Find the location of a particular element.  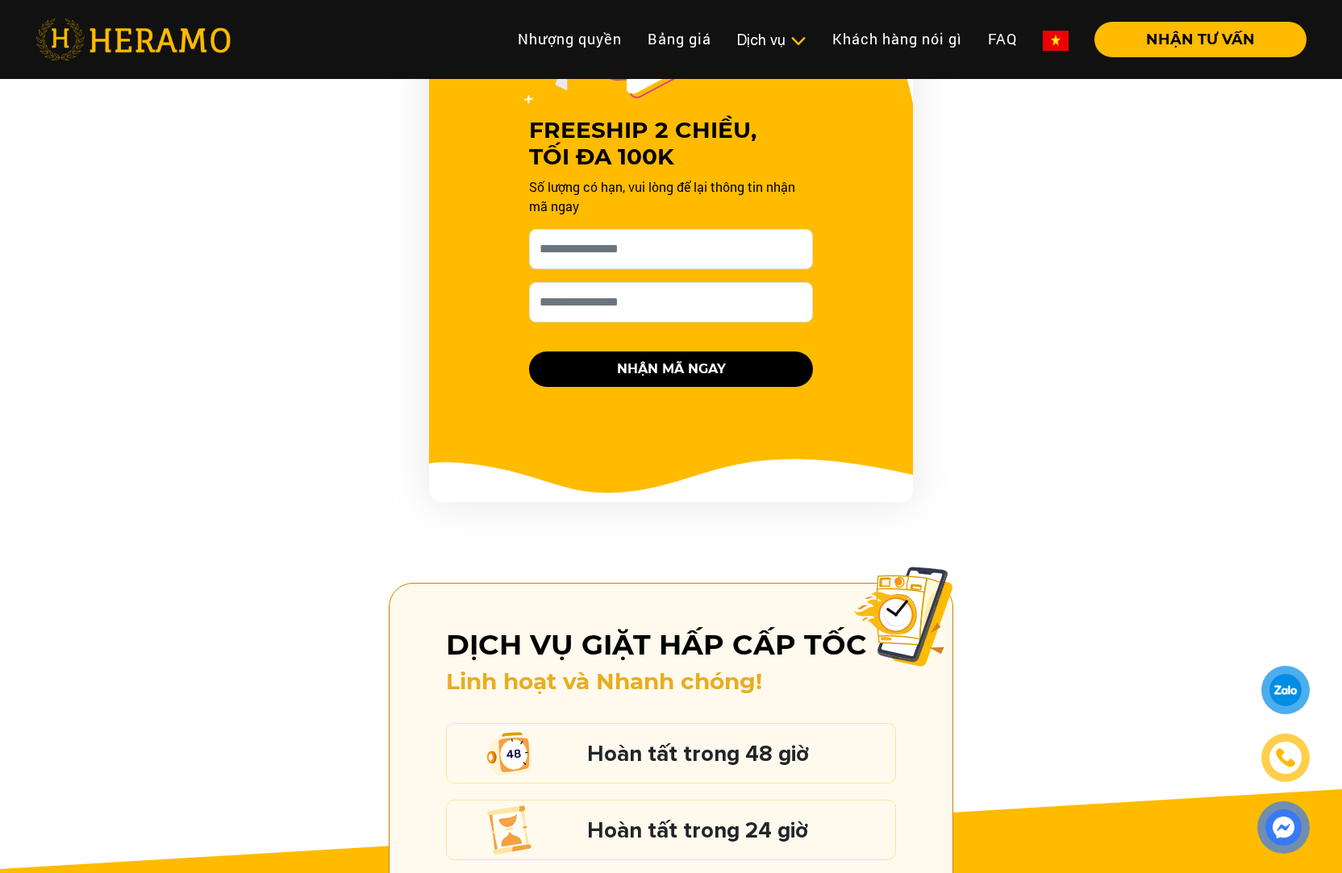

img: phone-icon is located at coordinates (1285, 758).